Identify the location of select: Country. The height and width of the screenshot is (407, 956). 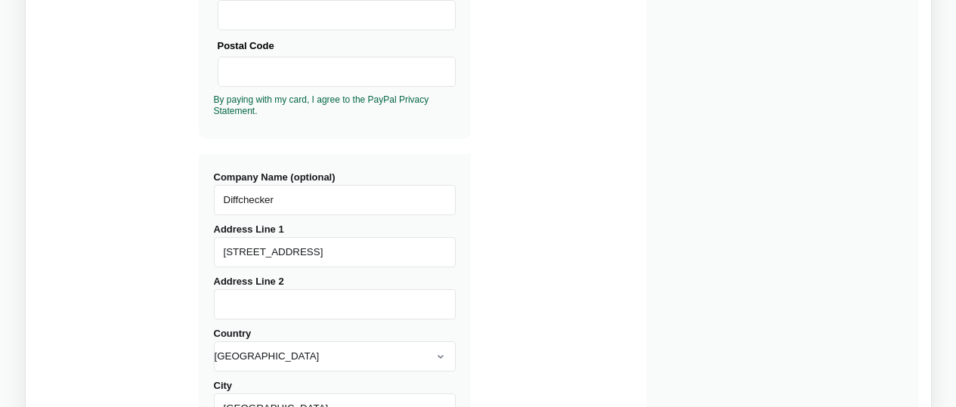
(335, 357).